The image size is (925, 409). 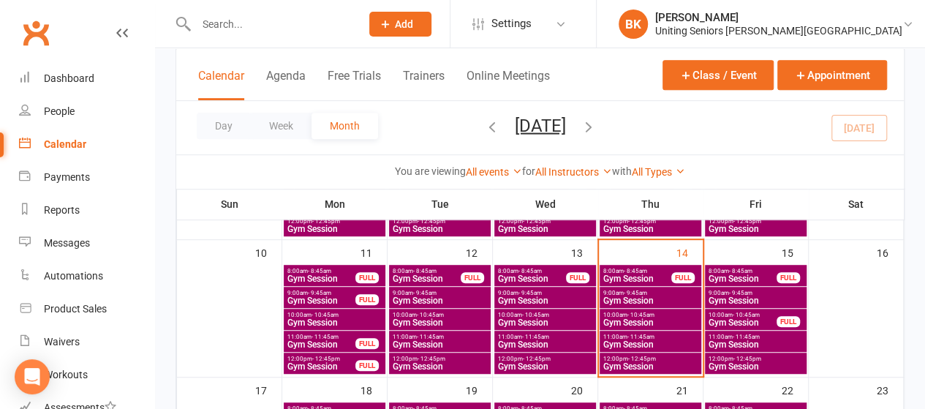 What do you see at coordinates (221, 84) in the screenshot?
I see `button: Calendar` at bounding box center [221, 84].